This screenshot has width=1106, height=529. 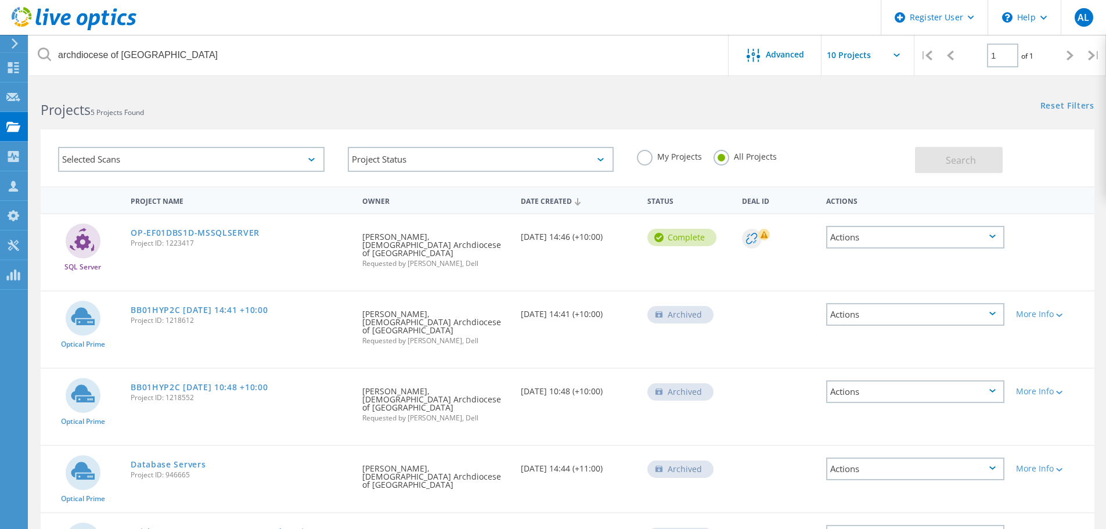 I want to click on a: Database Servers, so click(x=168, y=464).